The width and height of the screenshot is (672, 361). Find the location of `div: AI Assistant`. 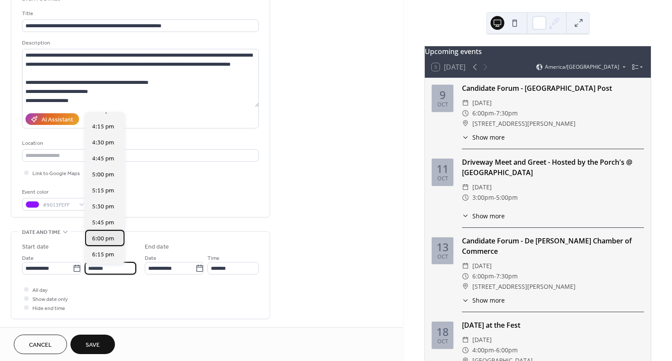

div: AI Assistant is located at coordinates (57, 120).